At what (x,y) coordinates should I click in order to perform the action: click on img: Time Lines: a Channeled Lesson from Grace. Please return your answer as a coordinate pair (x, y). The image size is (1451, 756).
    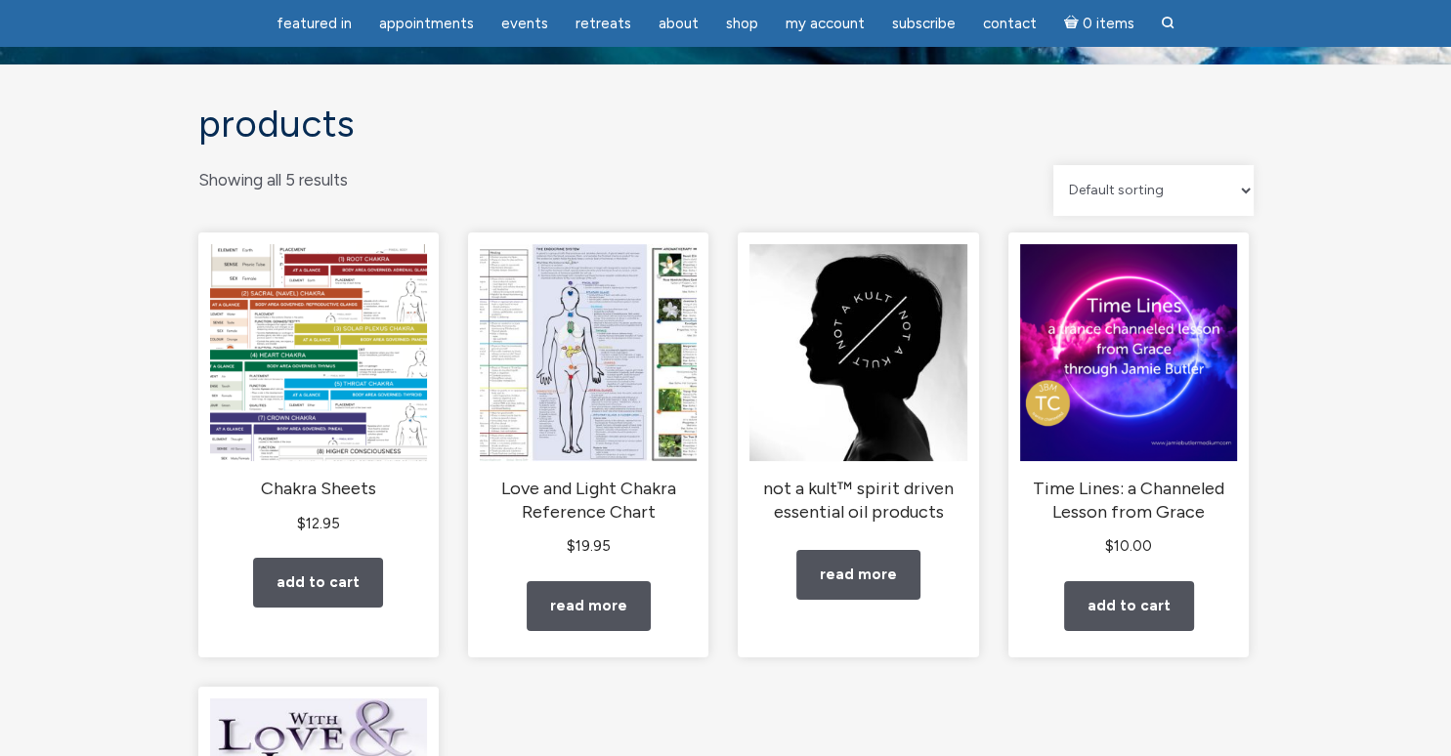
    Looking at the image, I should click on (1129, 353).